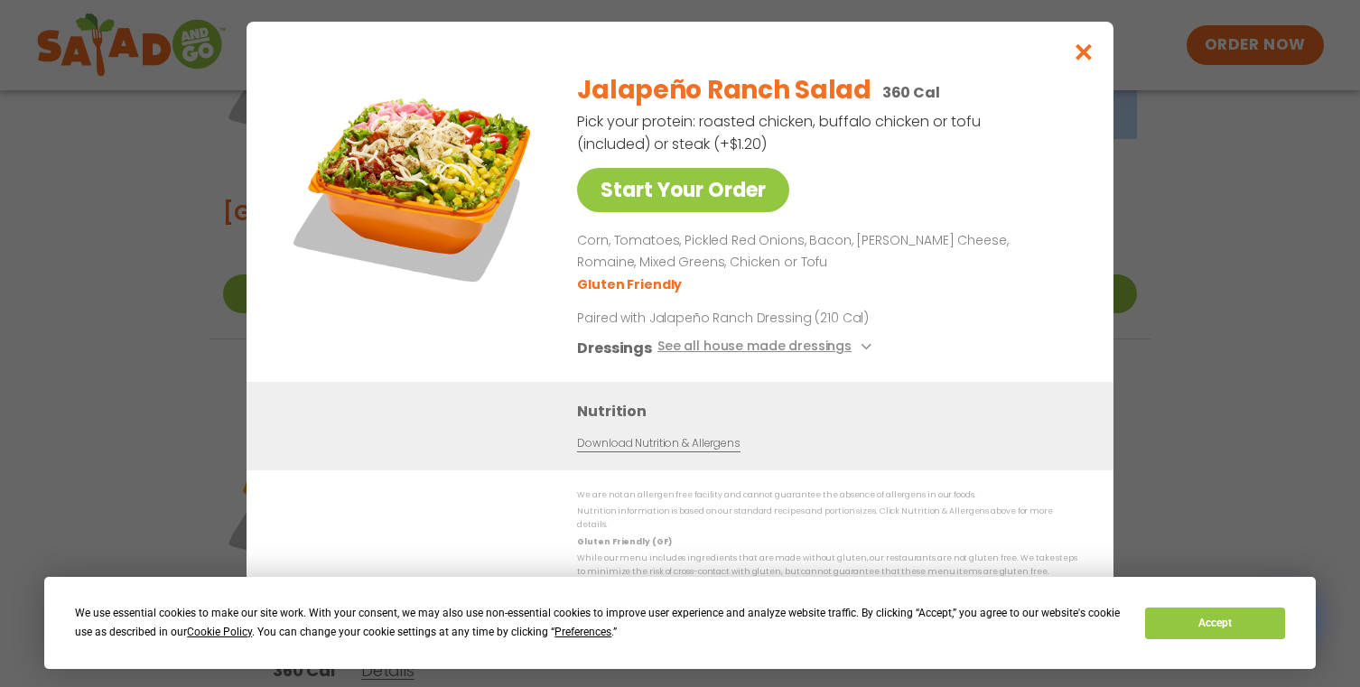 This screenshot has height=687, width=1360. What do you see at coordinates (827, 565) in the screenshot?
I see `p: While our menu includes ingredients that are made without gluten, our restaurants are not gluten ...` at bounding box center [827, 565].